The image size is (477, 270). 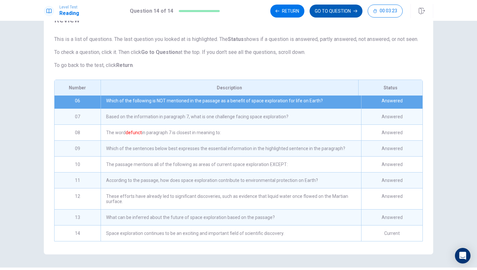 I want to click on div: Based on the information in paragraph 7, what is one challenge facing space exploration?, so click(x=231, y=117).